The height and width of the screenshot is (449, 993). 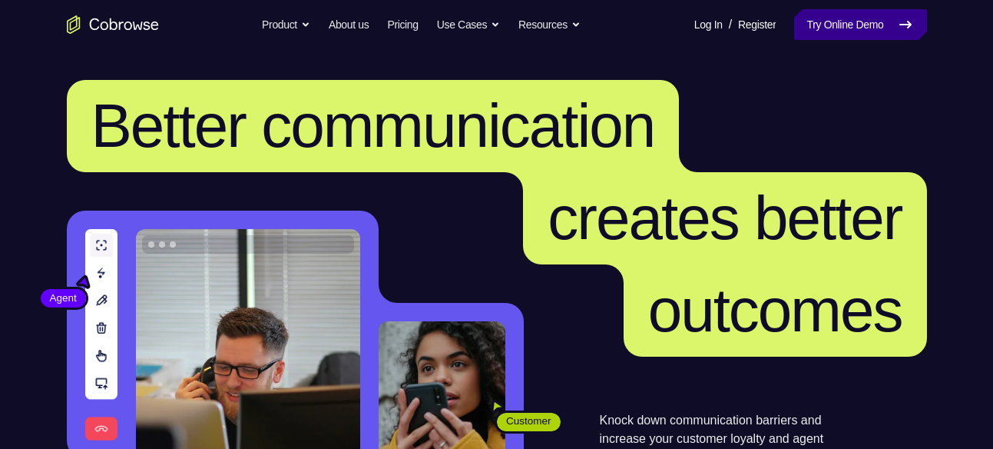 I want to click on button: Resources, so click(x=549, y=25).